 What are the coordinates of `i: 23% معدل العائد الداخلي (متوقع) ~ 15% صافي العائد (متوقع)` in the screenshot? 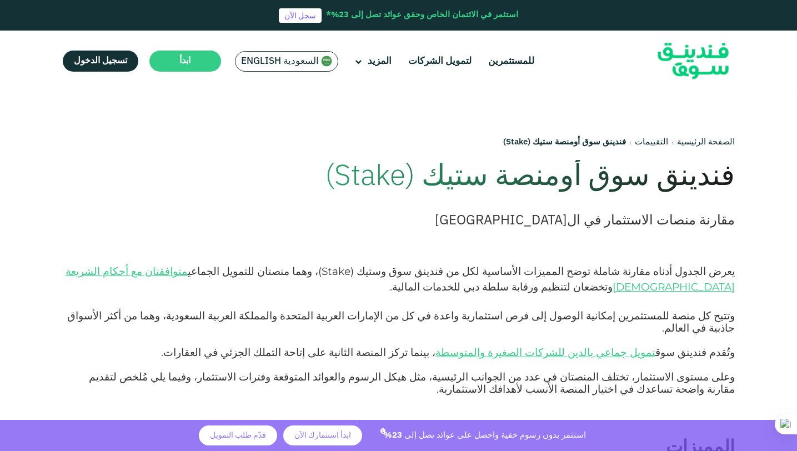 It's located at (383, 431).